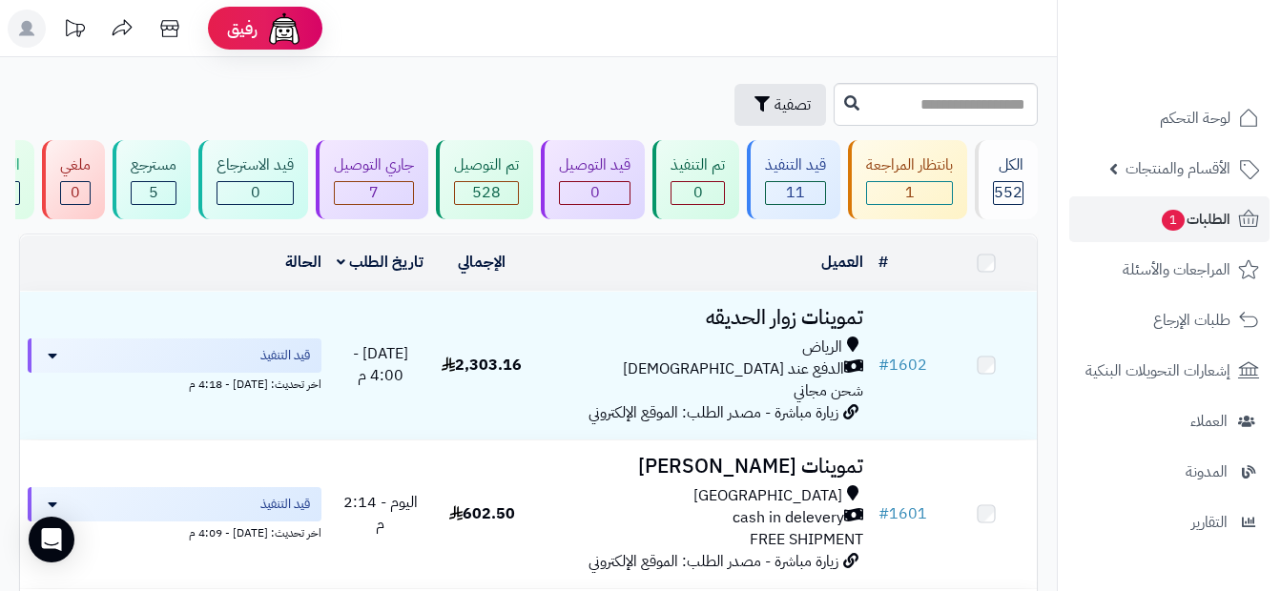  Describe the element at coordinates (1208, 422) in the screenshot. I see `span: العملاء` at that location.